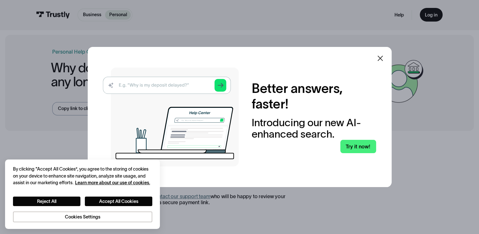  I want to click on div: Cookie banner, so click(82, 194).